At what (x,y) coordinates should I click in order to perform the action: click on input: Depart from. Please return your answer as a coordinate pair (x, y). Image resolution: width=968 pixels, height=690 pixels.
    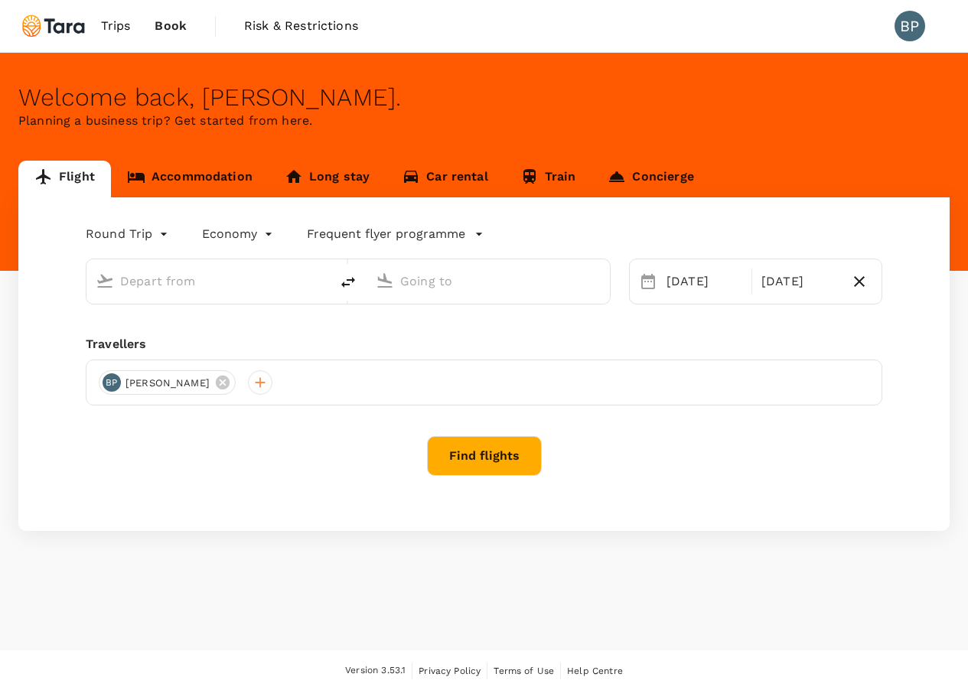
    Looking at the image, I should click on (209, 281).